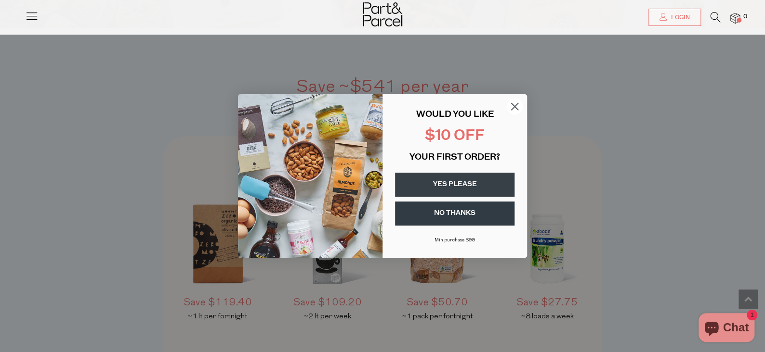  Describe the element at coordinates (310, 176) in the screenshot. I see `img: 43fba0fb-7538-40bc-babb-ffb1a4d097bc.jpeg` at that location.